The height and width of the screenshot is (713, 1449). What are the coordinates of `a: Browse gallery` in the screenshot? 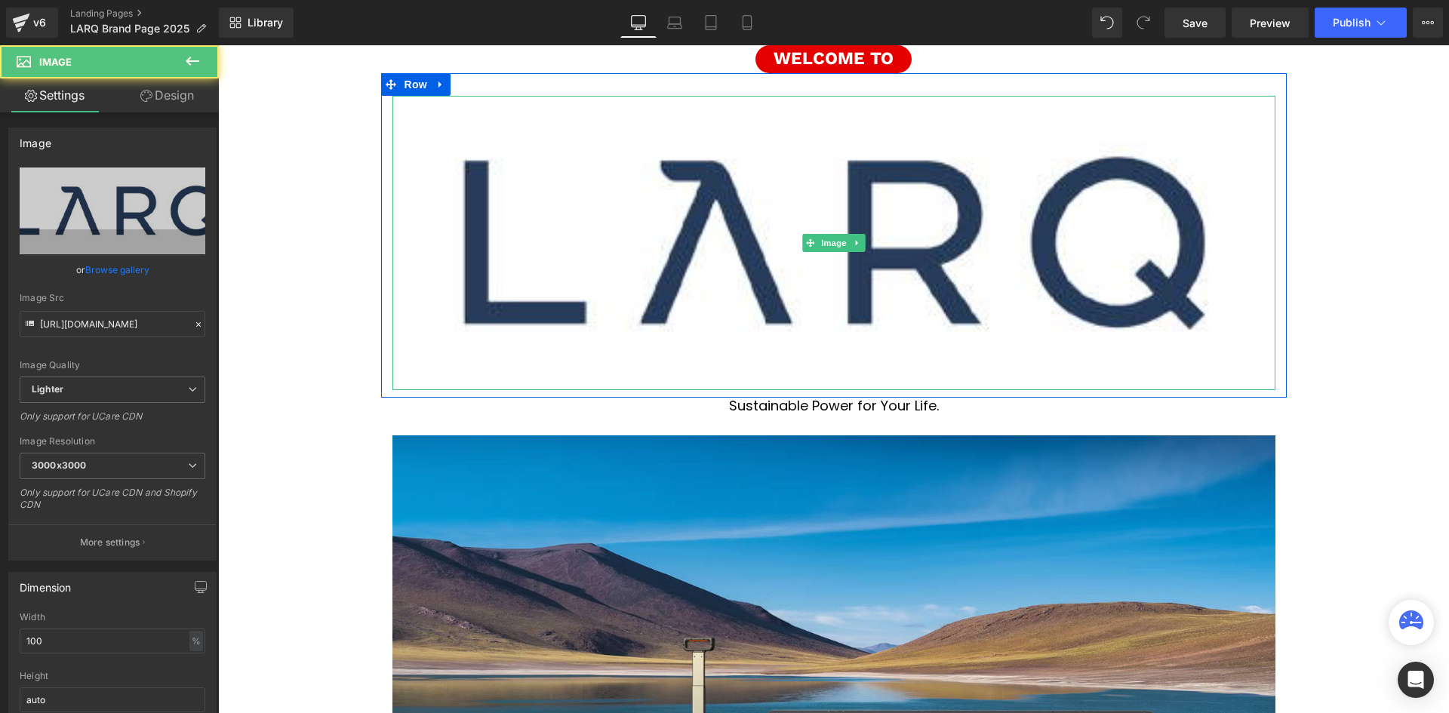 It's located at (117, 269).